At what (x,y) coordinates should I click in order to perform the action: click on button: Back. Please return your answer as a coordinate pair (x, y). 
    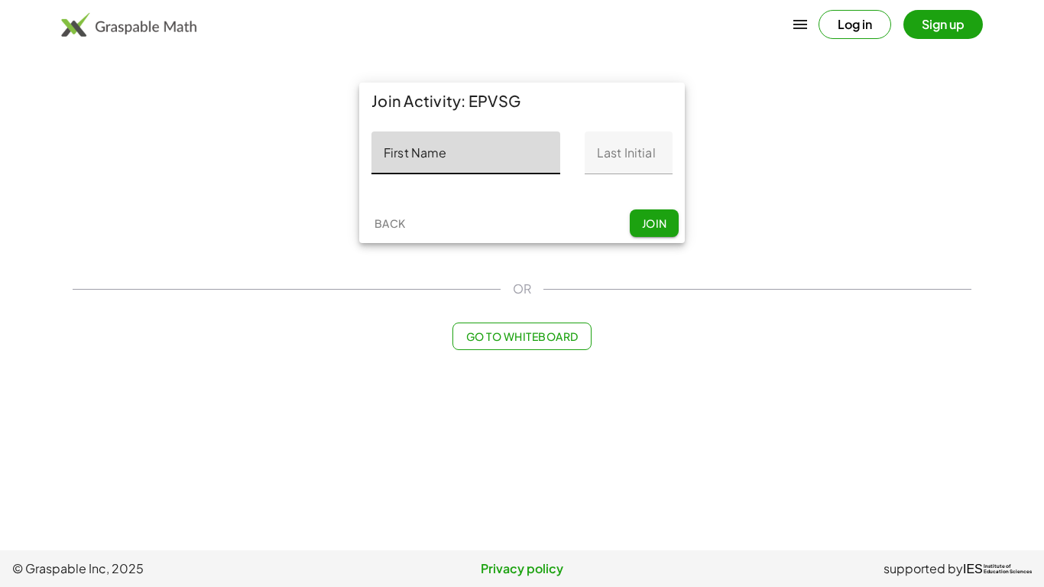
    Looking at the image, I should click on (390, 223).